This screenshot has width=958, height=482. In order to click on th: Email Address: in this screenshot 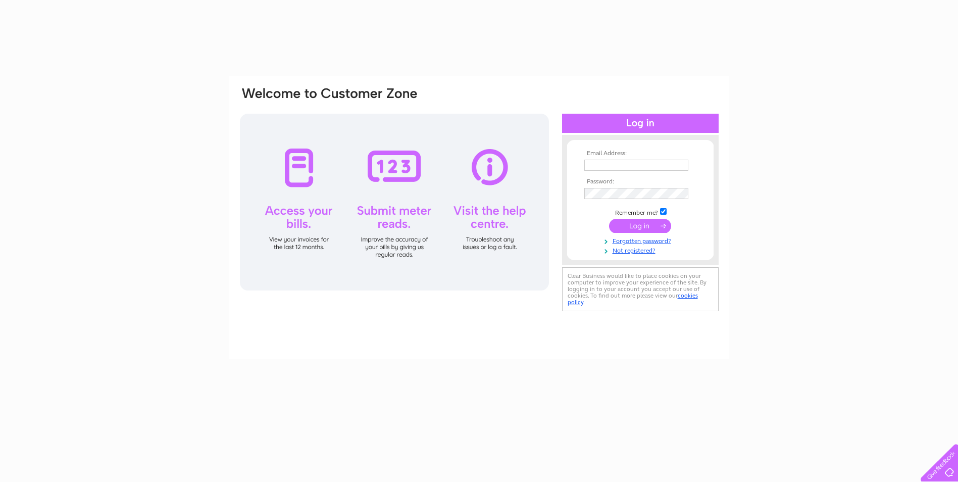, I will do `click(640, 153)`.